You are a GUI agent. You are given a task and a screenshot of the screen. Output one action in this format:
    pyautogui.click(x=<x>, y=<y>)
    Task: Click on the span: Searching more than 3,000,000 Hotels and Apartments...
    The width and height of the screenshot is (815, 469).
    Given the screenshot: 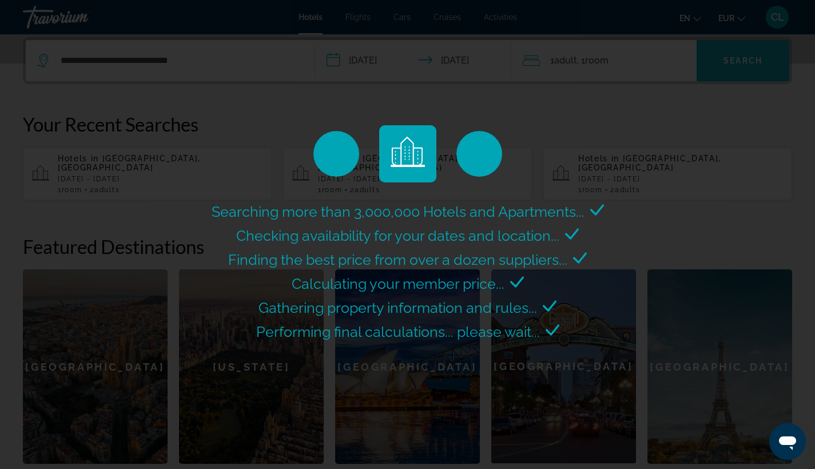 What is the action you would take?
    pyautogui.click(x=398, y=212)
    